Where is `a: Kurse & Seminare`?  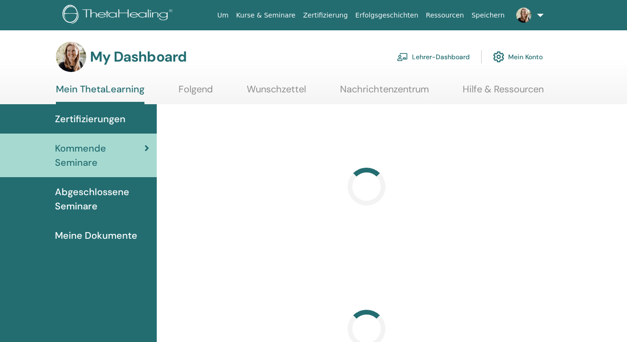 a: Kurse & Seminare is located at coordinates (266, 15).